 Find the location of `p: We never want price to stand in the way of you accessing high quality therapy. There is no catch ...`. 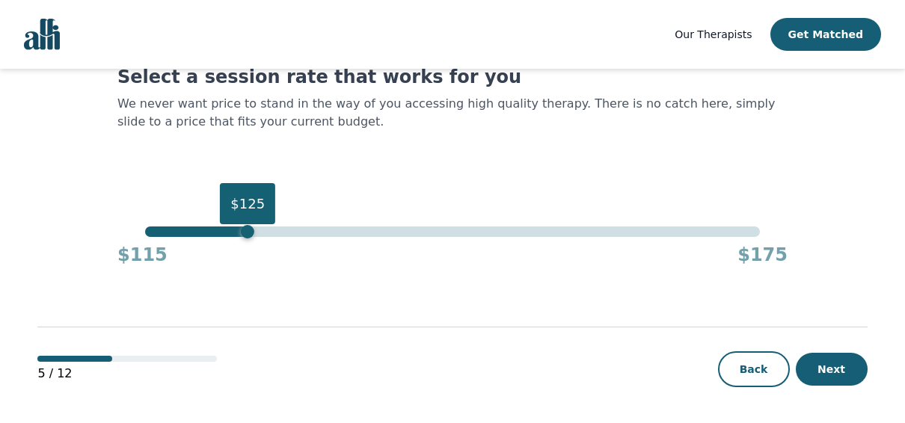

p: We never want price to stand in the way of you accessing high quality therapy. There is no catch ... is located at coordinates (452, 113).